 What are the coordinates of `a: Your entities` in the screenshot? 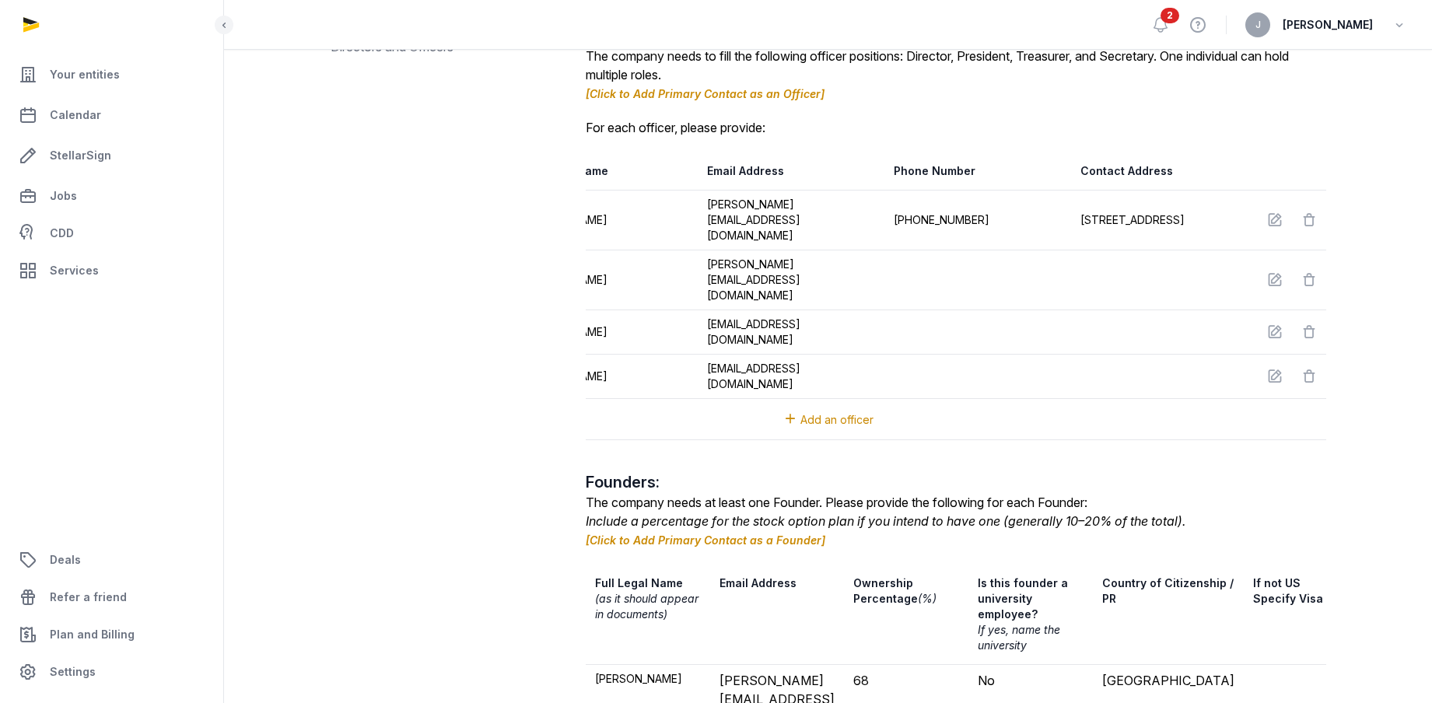 It's located at (111, 75).